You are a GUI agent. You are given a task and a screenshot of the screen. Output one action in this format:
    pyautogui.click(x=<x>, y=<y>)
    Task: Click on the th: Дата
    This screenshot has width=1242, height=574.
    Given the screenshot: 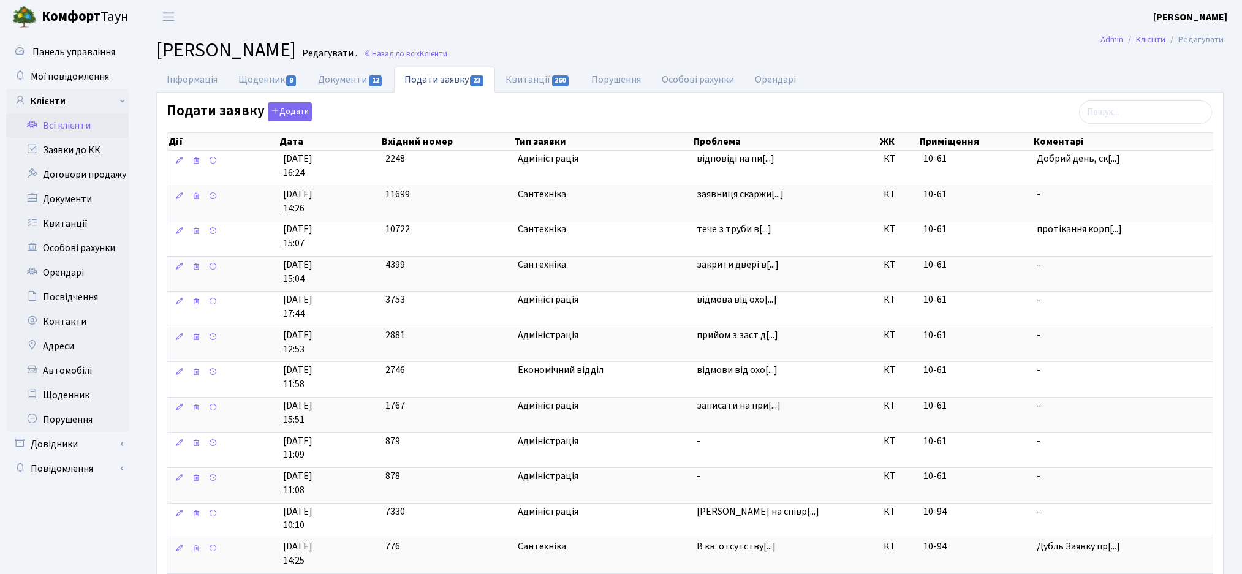 What is the action you would take?
    pyautogui.click(x=329, y=142)
    